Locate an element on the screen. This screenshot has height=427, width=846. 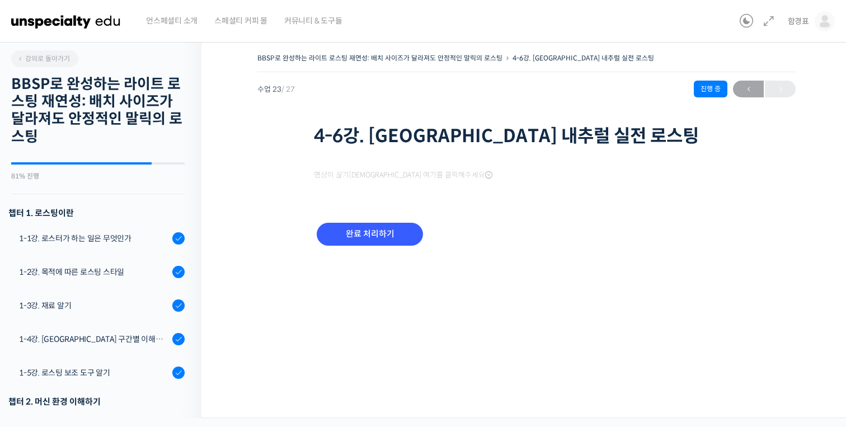
div: 진행 중 is located at coordinates (711, 89).